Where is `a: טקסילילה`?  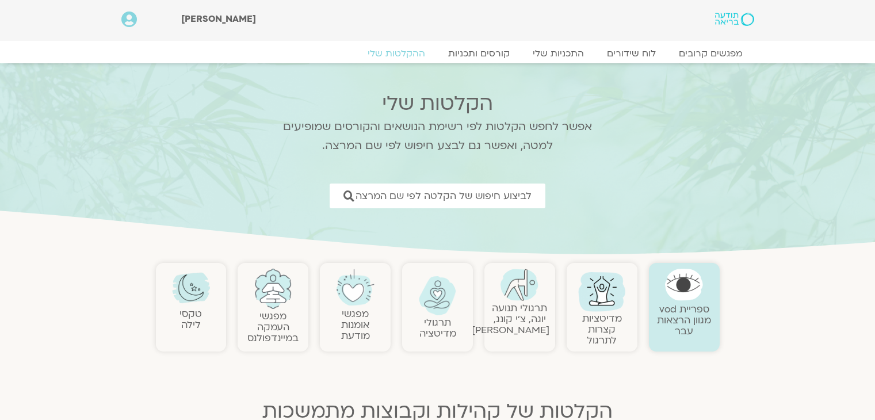 a: טקסילילה is located at coordinates (190, 319).